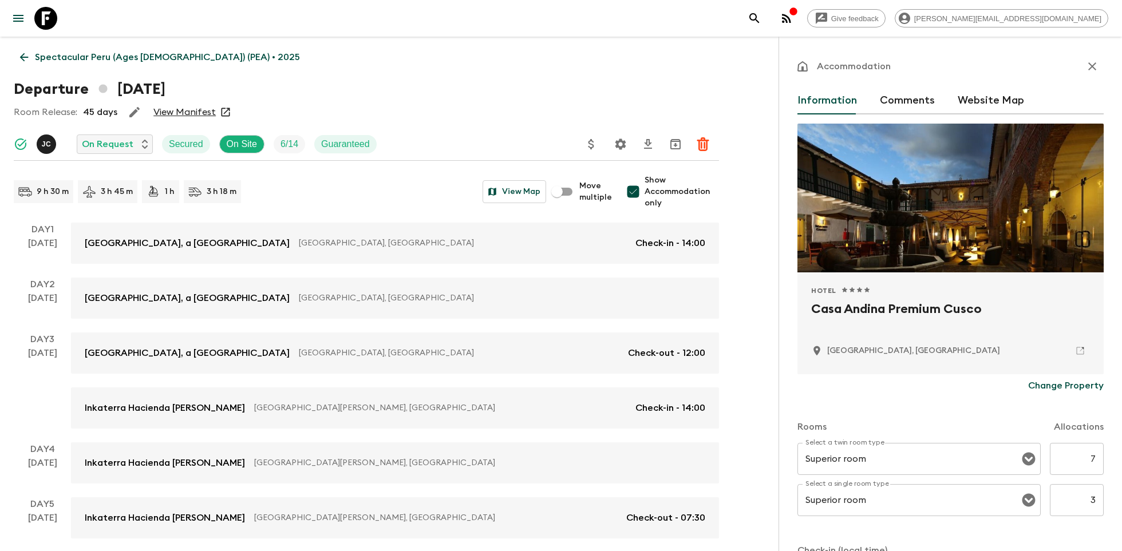 The height and width of the screenshot is (551, 1122). Describe the element at coordinates (242, 144) in the screenshot. I see `p: On Site` at that location.